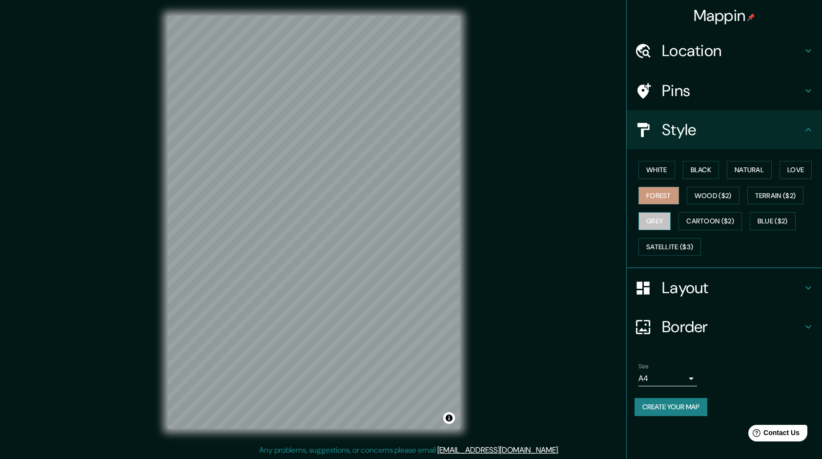  I want to click on h4: Style, so click(732, 130).